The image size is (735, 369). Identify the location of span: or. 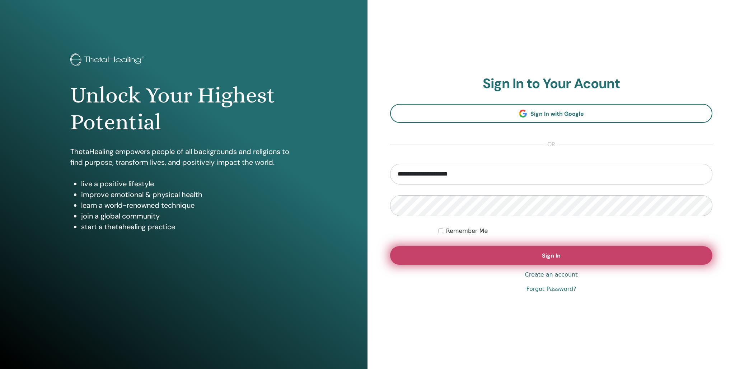
(551, 145).